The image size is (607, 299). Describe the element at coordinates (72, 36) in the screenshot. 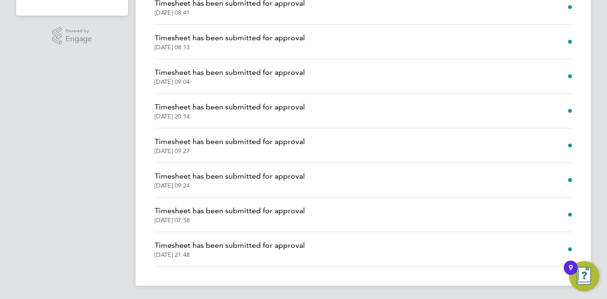

I see `a: Powered byEngage` at that location.